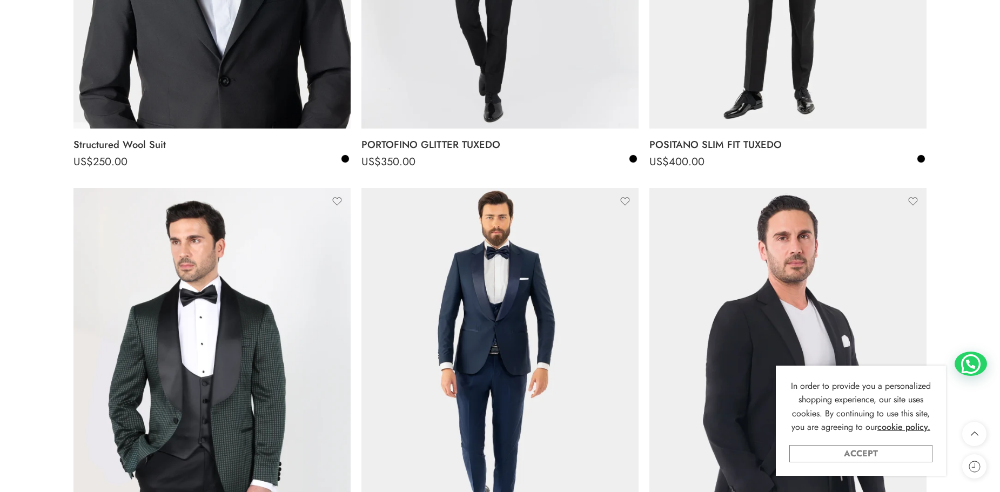 Image resolution: width=1000 pixels, height=492 pixels. I want to click on a: Structured Wool Suit, so click(212, 145).